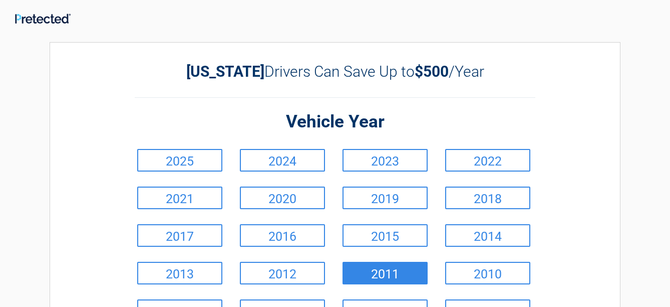 This screenshot has height=307, width=670. What do you see at coordinates (43, 19) in the screenshot?
I see `img: Main Logo` at bounding box center [43, 19].